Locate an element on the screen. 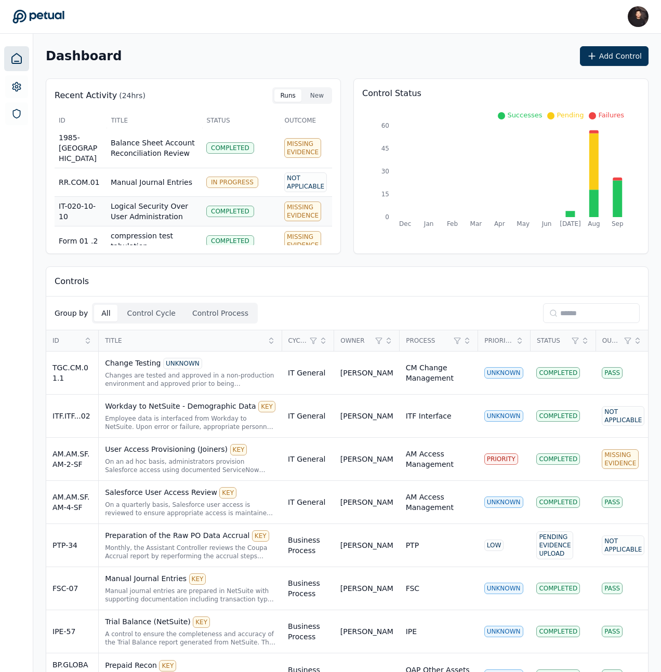 This screenshot has width=661, height=672. div: AM.AM.SF.AM-2-SF is located at coordinates (72, 459).